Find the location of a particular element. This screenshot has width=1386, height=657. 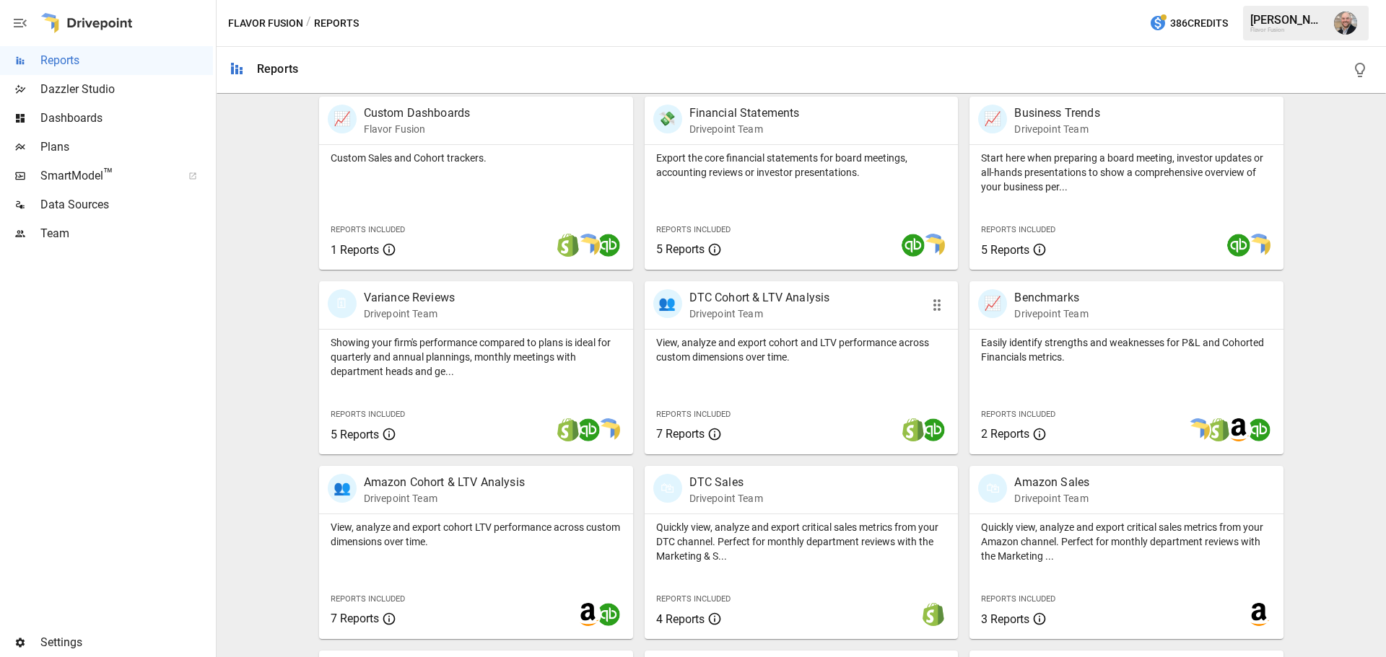

span: Plans is located at coordinates (126, 147).